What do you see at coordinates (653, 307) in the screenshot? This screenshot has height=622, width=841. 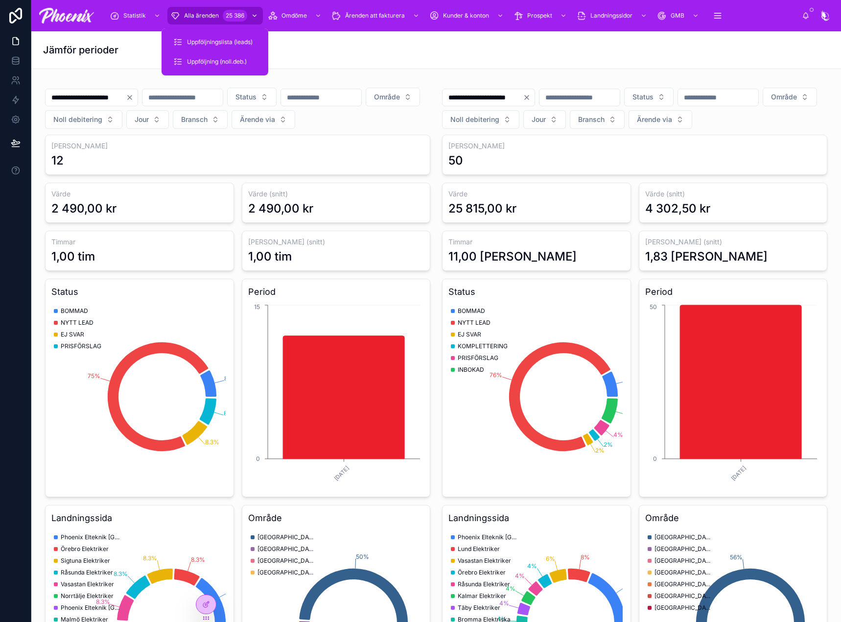 I see `tspan: 50` at bounding box center [653, 307].